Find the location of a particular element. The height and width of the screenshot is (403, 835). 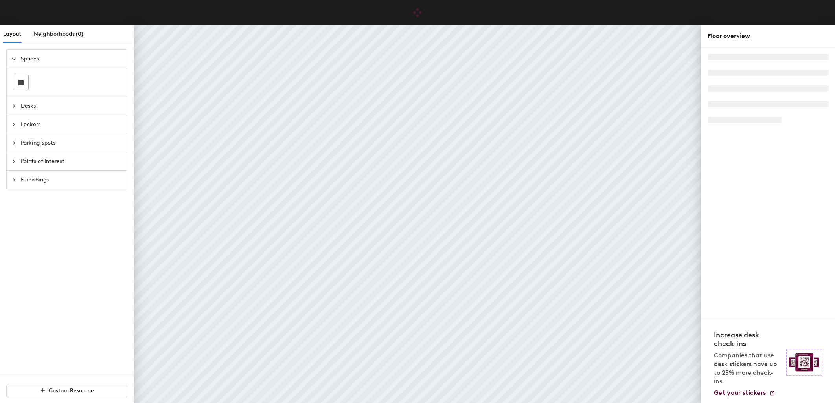

p: Companies that use desk stickers have up to 25% more check-ins. is located at coordinates (748, 369).